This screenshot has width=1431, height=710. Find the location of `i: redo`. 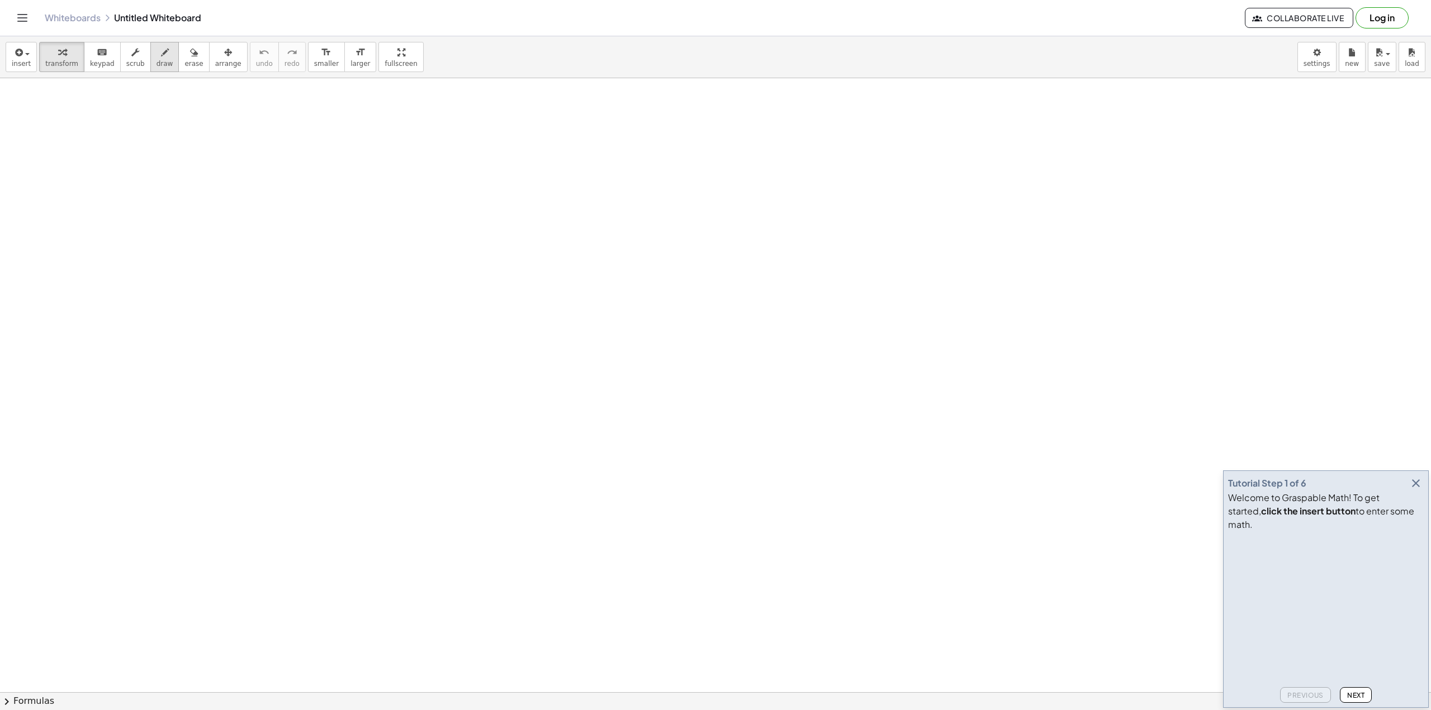

i: redo is located at coordinates (292, 53).